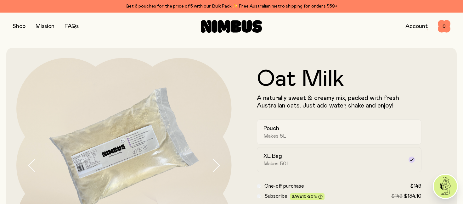 Image resolution: width=463 pixels, height=204 pixels. What do you see at coordinates (272, 156) in the screenshot?
I see `h2: XL Bag` at bounding box center [272, 156].